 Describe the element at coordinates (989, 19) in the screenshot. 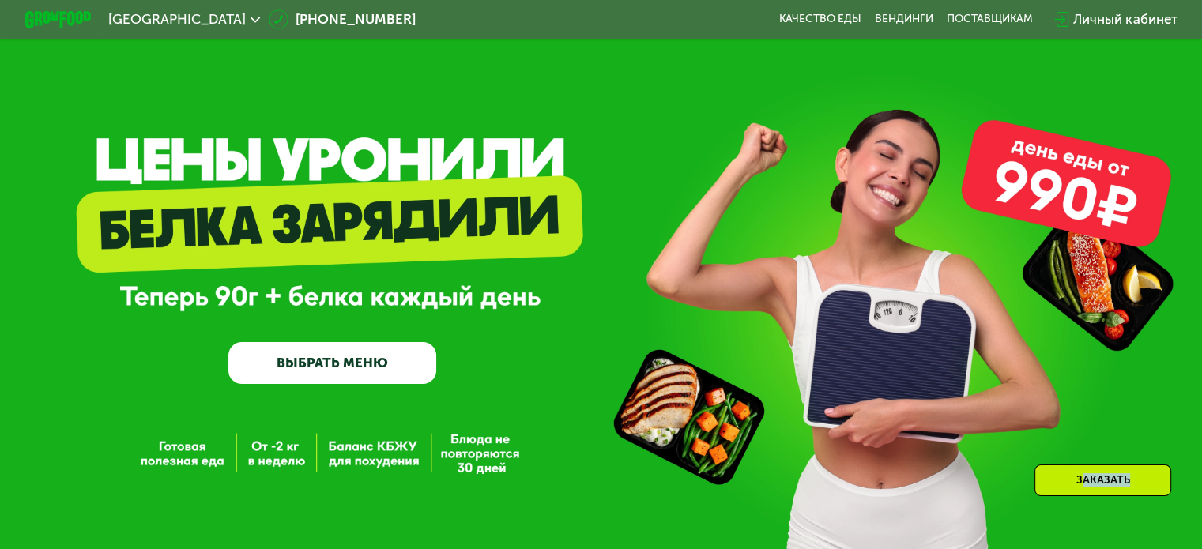

I see `div: поставщикам` at that location.